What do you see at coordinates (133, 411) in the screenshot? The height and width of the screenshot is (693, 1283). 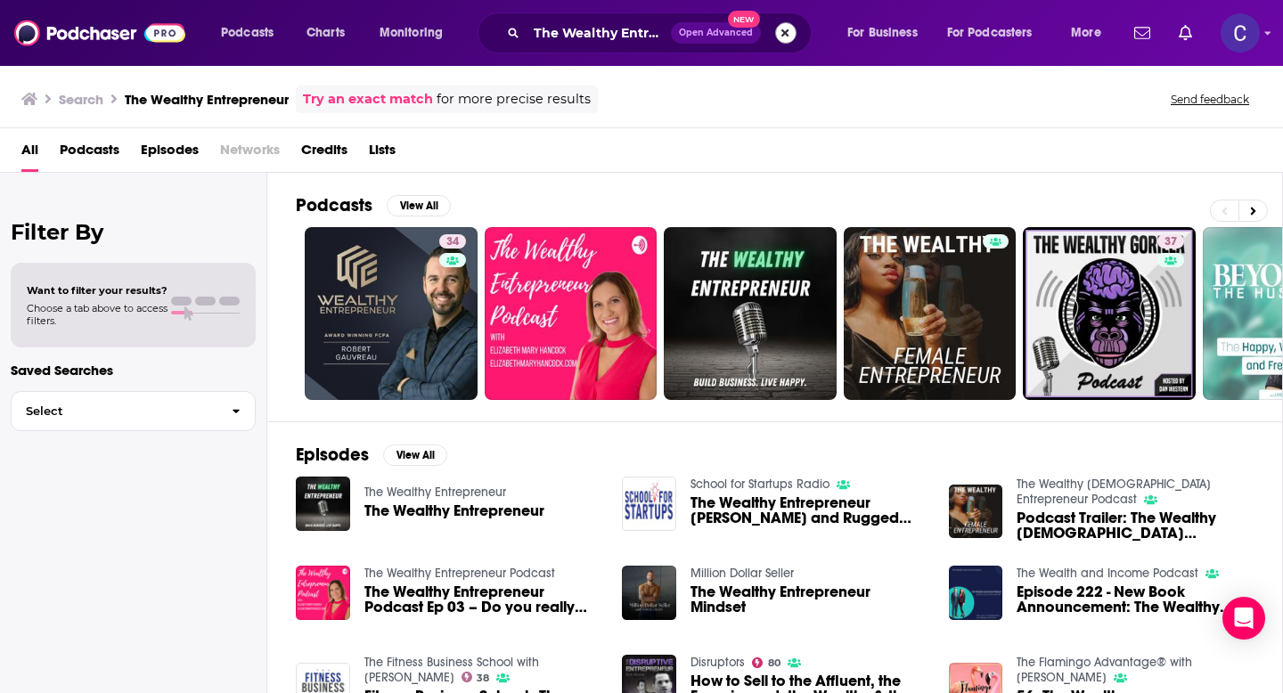 I see `button: Select` at bounding box center [133, 411].